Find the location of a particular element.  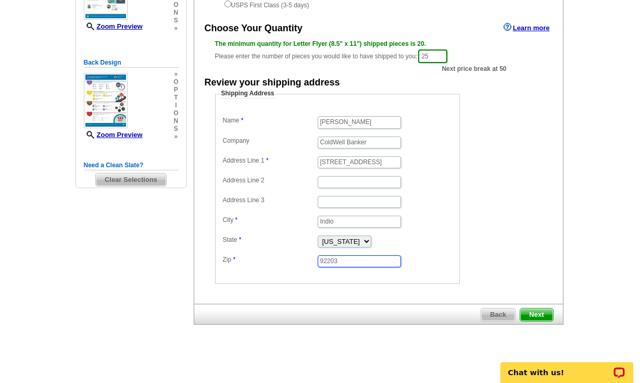

span: t is located at coordinates (175, 97).